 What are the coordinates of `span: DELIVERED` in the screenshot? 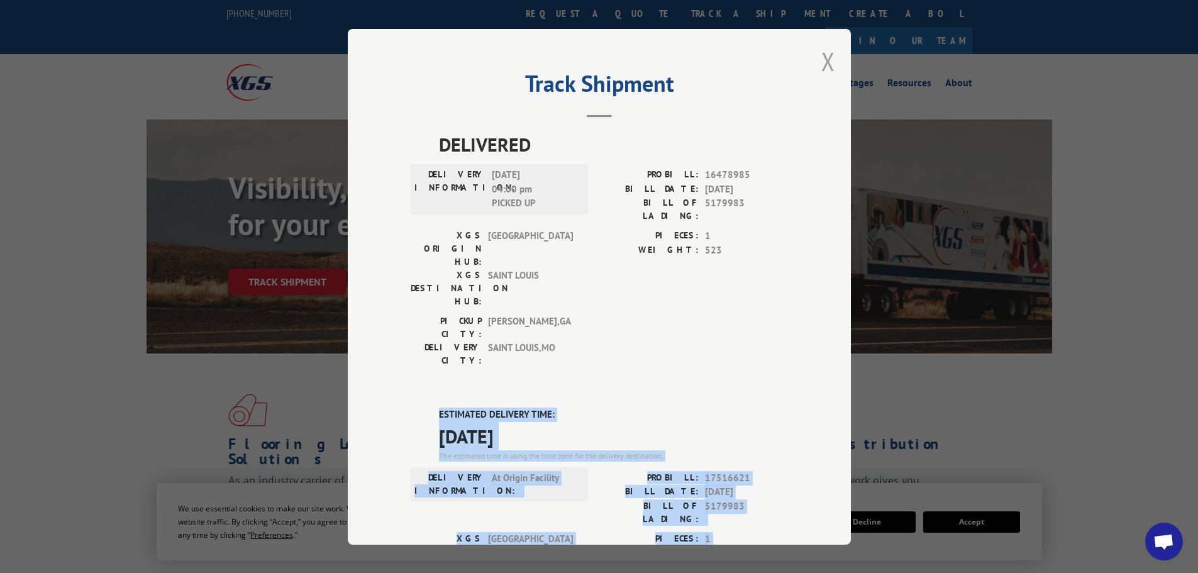 It's located at (613, 144).